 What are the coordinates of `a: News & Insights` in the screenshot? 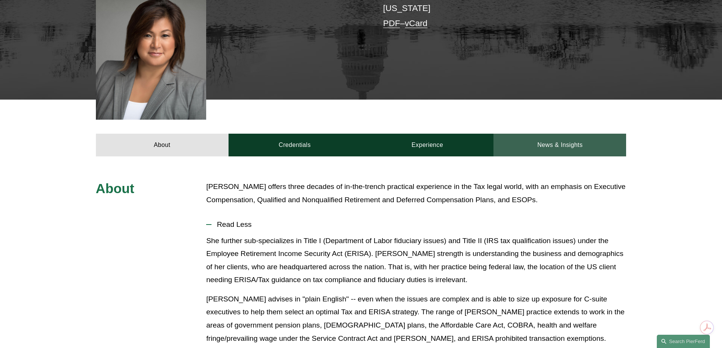 It's located at (560, 145).